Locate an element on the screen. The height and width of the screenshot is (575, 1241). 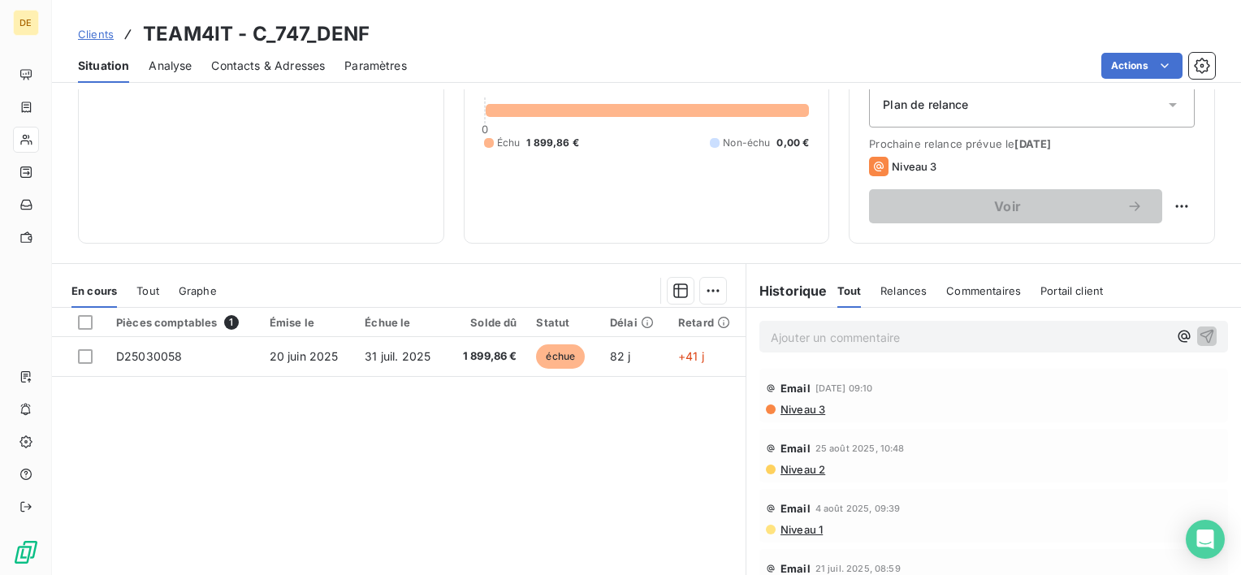
span: 20 juin 2025 is located at coordinates (304, 356).